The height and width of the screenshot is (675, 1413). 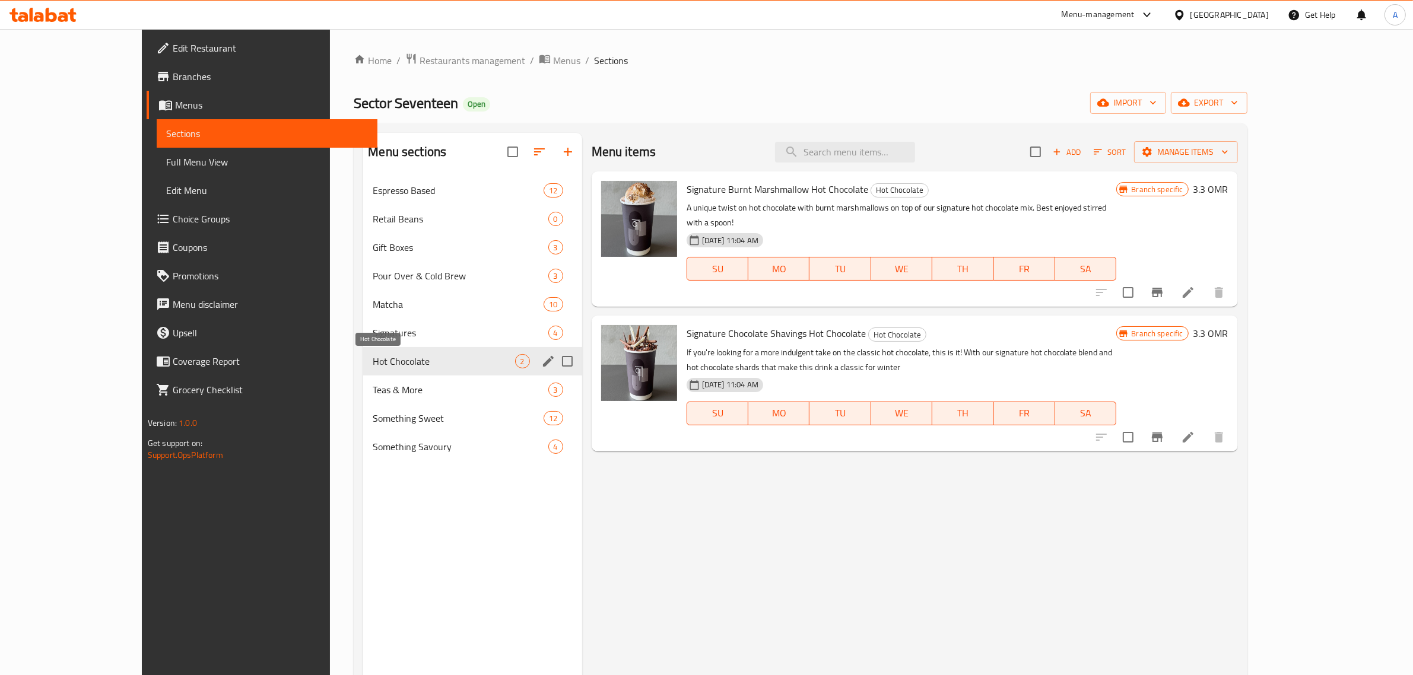 What do you see at coordinates (1128, 103) in the screenshot?
I see `span: import` at bounding box center [1128, 103].